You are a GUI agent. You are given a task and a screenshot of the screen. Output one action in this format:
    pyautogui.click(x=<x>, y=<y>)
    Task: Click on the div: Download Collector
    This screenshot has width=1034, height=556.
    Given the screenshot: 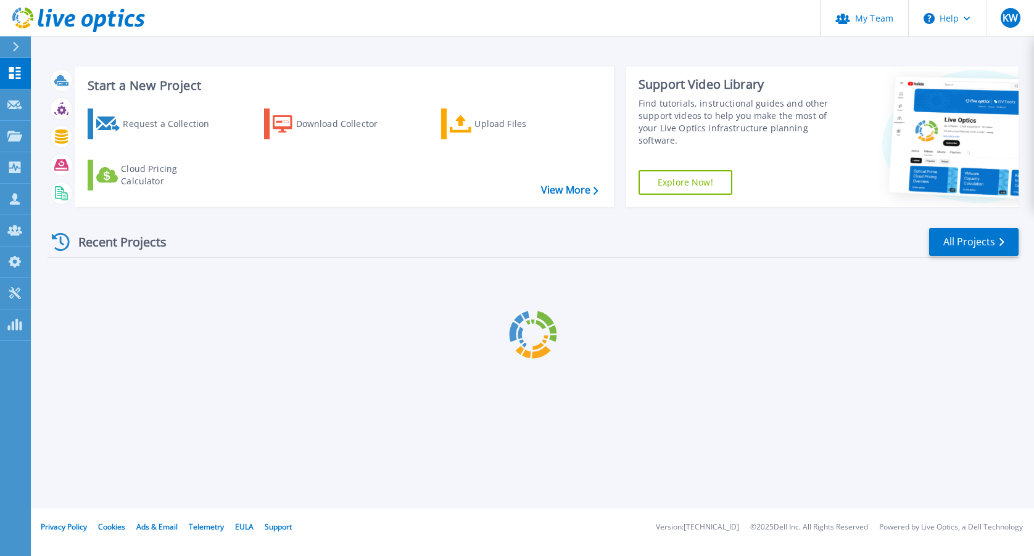 What is the action you would take?
    pyautogui.click(x=345, y=124)
    